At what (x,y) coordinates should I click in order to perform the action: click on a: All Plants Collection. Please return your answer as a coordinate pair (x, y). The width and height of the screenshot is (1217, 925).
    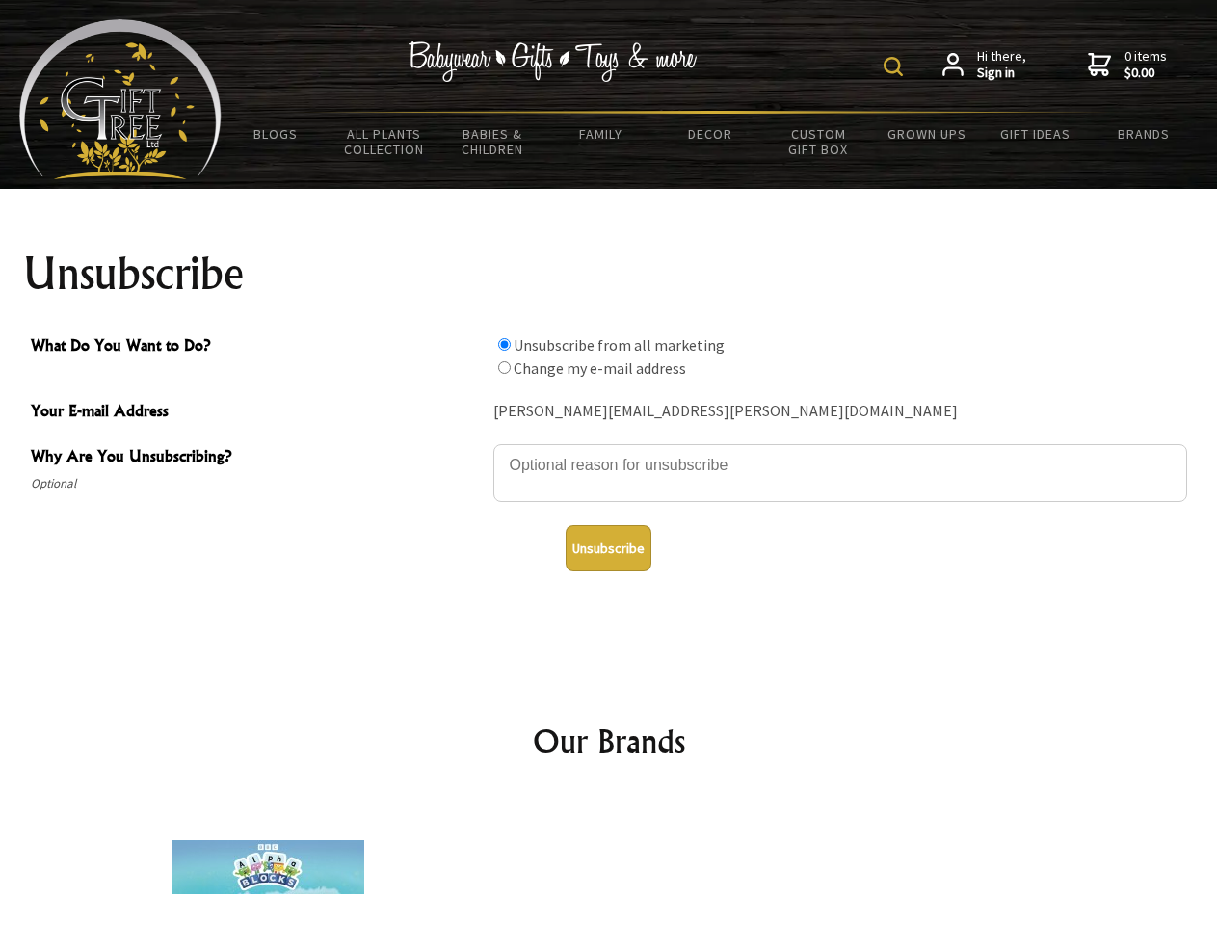
    Looking at the image, I should click on (385, 142).